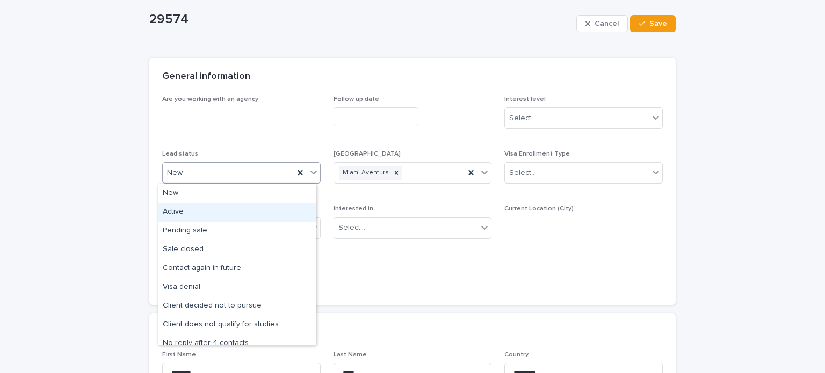 The height and width of the screenshot is (373, 825). Describe the element at coordinates (525, 99) in the screenshot. I see `span: Interest level` at that location.